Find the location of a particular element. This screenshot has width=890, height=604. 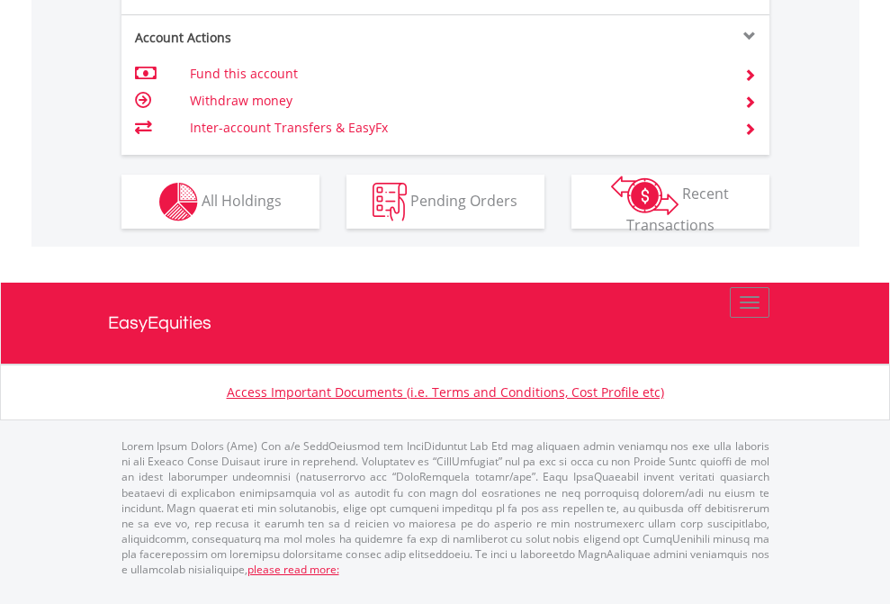

td: Withdraw money is located at coordinates (455, 101).